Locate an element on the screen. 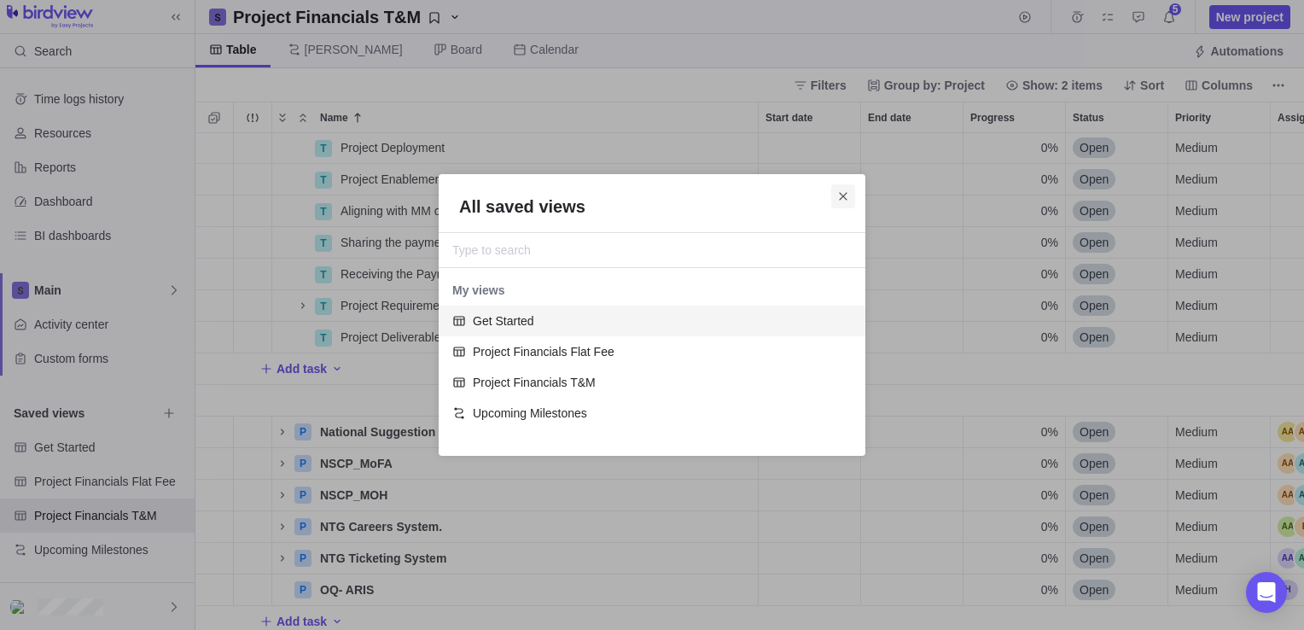 The height and width of the screenshot is (630, 1304). span: Get Started is located at coordinates (659, 321).